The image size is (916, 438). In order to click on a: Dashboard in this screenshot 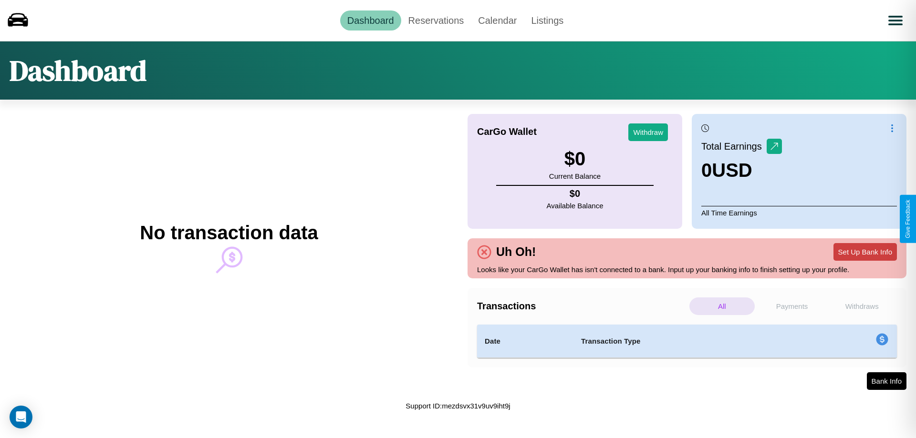, I will do `click(371, 21)`.